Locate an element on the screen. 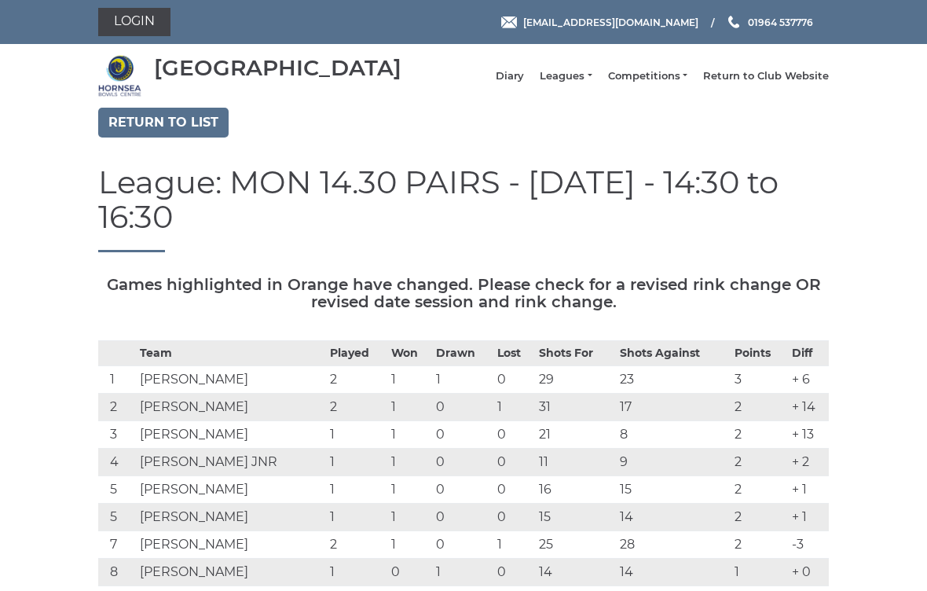  img: Phone us is located at coordinates (734, 22).